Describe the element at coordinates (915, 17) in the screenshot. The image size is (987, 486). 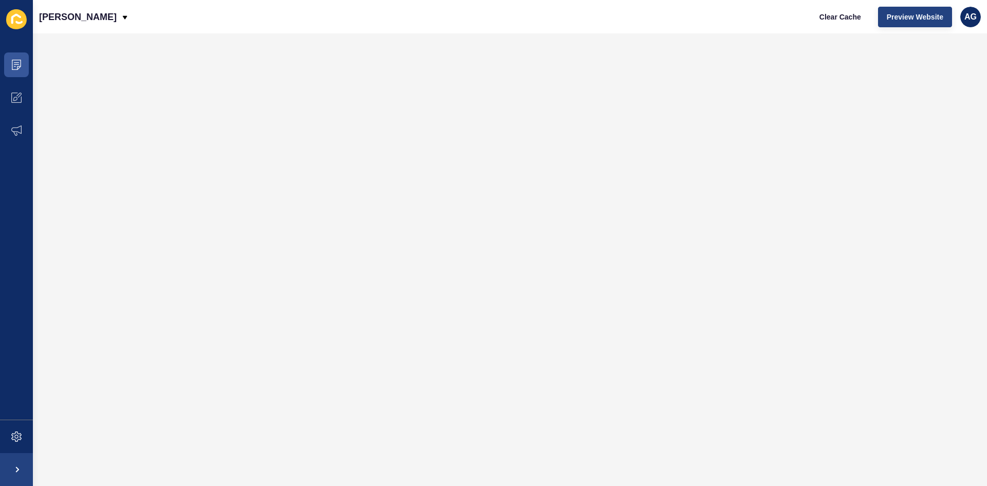
I see `button: Preview Website` at that location.